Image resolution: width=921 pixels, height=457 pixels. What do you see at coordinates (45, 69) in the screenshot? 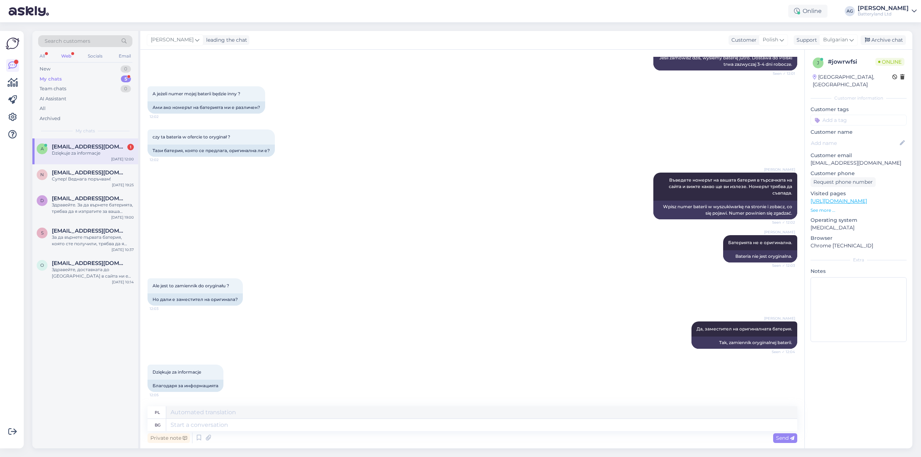
I see `div: New` at bounding box center [45, 69].